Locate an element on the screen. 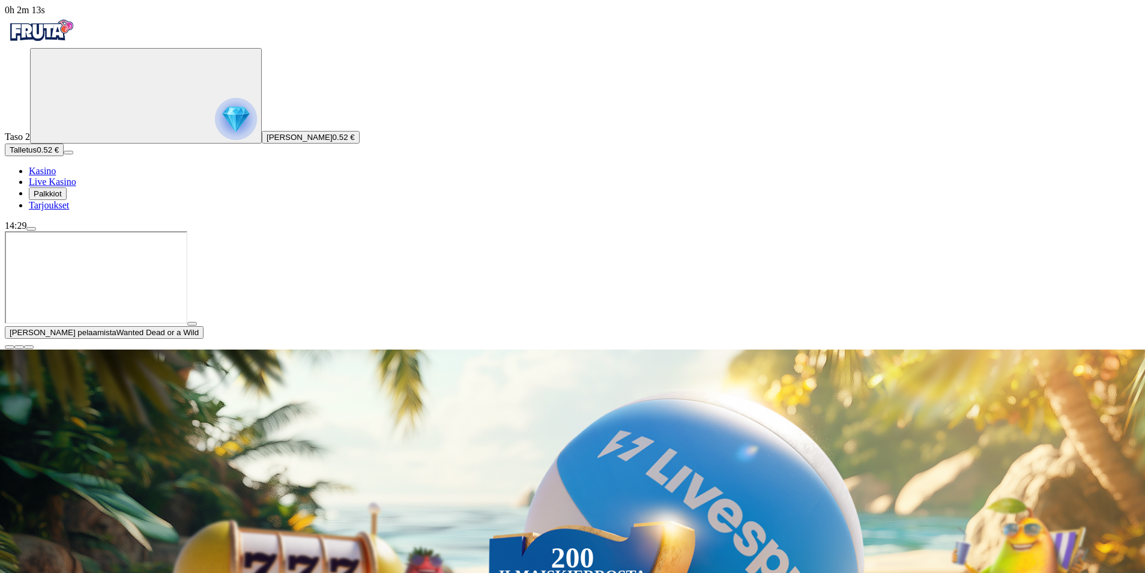  button: play icon is located at coordinates (192, 324).